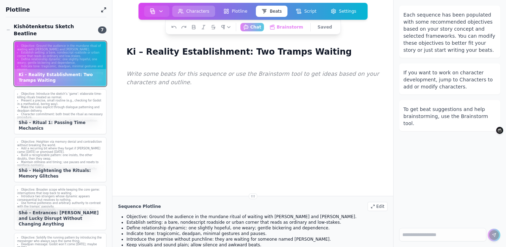  I want to click on button: Plotline, so click(236, 11).